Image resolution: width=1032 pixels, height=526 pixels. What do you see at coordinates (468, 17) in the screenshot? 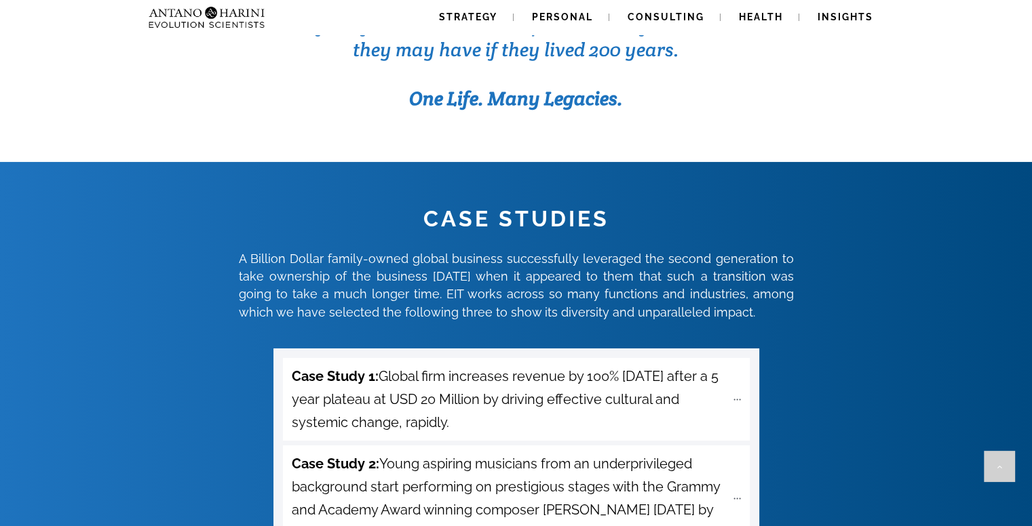
I see `span: Strategy` at bounding box center [468, 17].